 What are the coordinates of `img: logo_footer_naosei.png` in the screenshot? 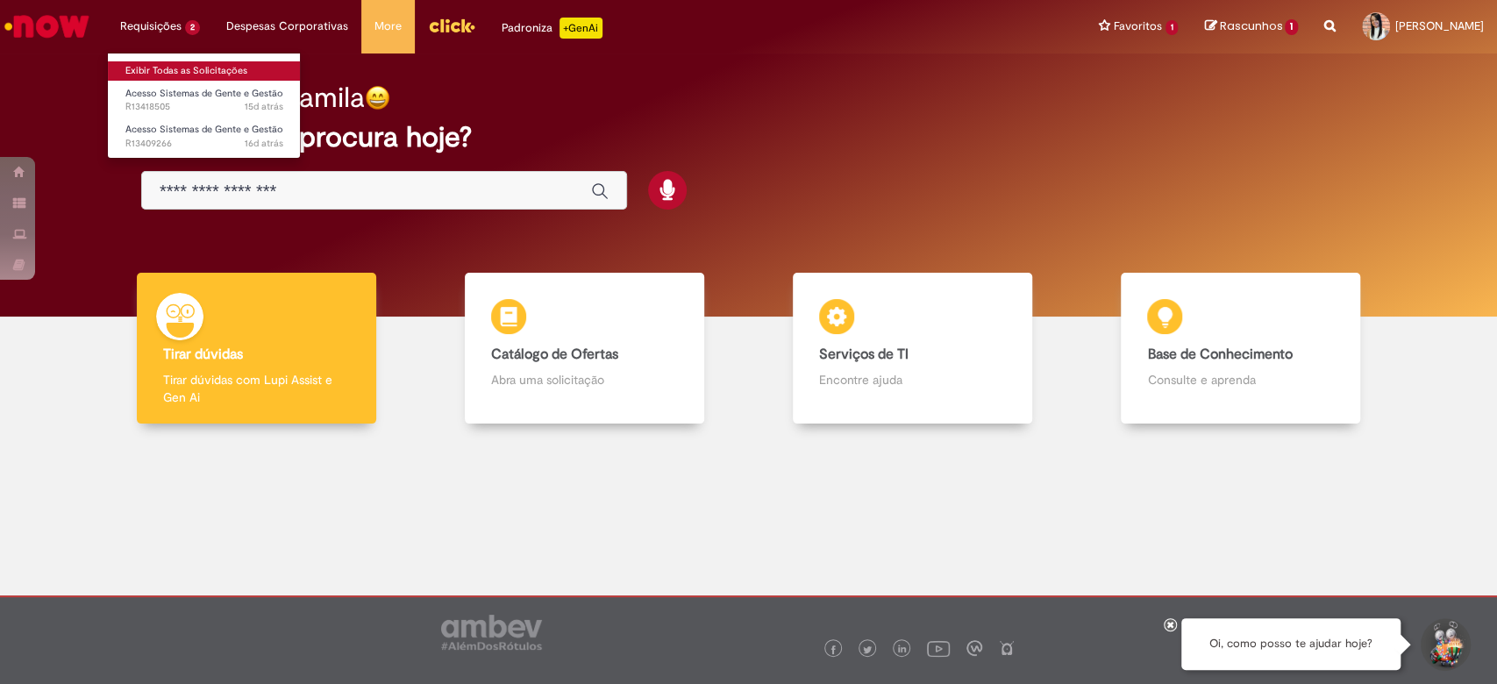 It's located at (1007, 648).